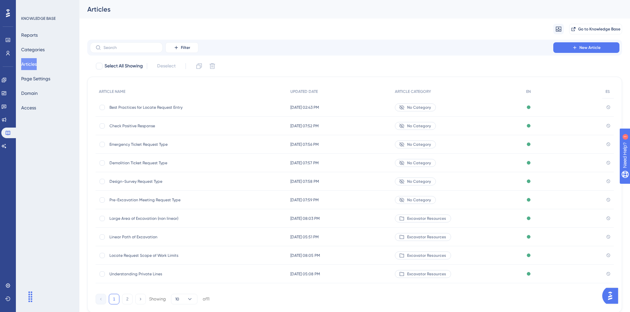 The width and height of the screenshot is (630, 312). Describe the element at coordinates (529, 92) in the screenshot. I see `span: EN` at that location.